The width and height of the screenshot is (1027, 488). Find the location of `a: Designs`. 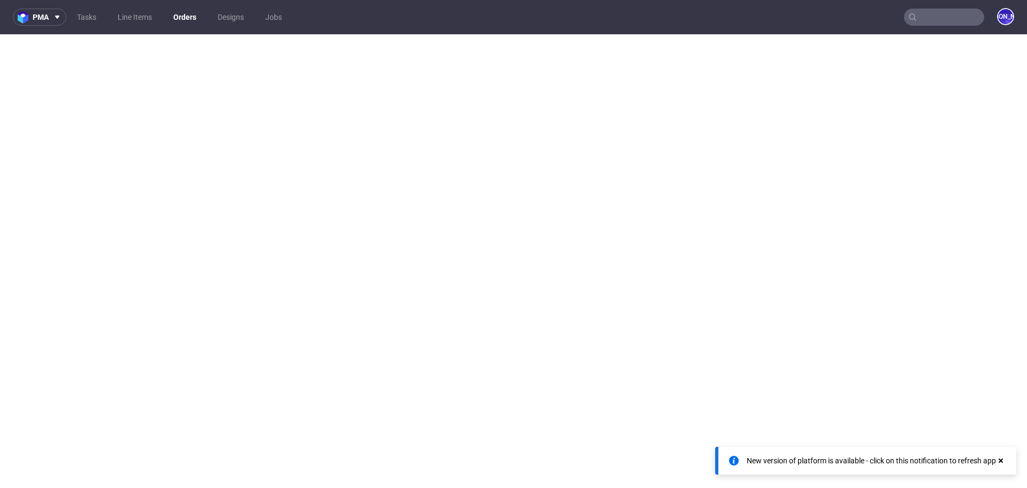

a: Designs is located at coordinates (231, 17).